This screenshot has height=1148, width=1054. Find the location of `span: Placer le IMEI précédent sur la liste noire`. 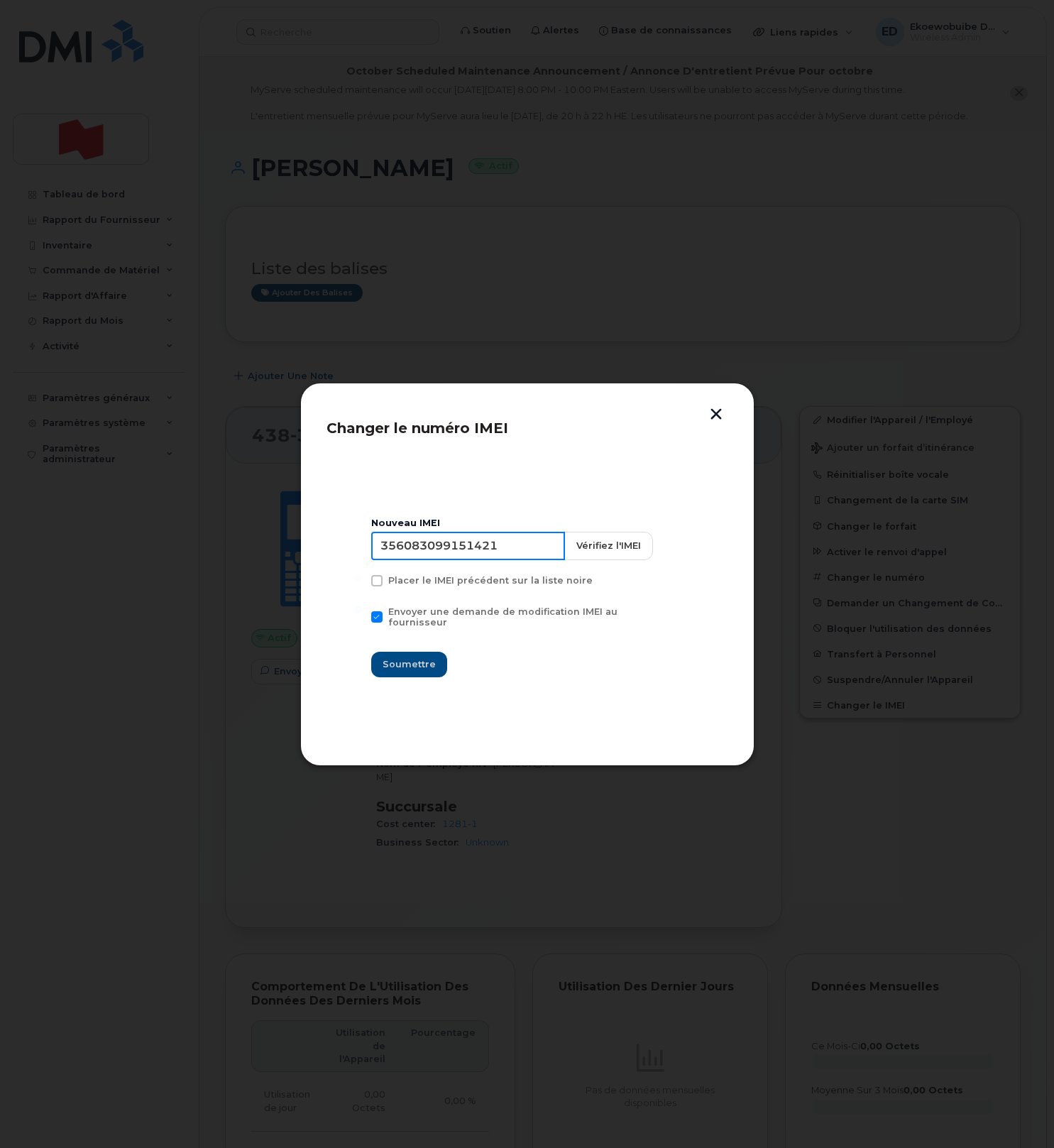

span: Placer le IMEI précédent sur la liste noire is located at coordinates (491, 580).